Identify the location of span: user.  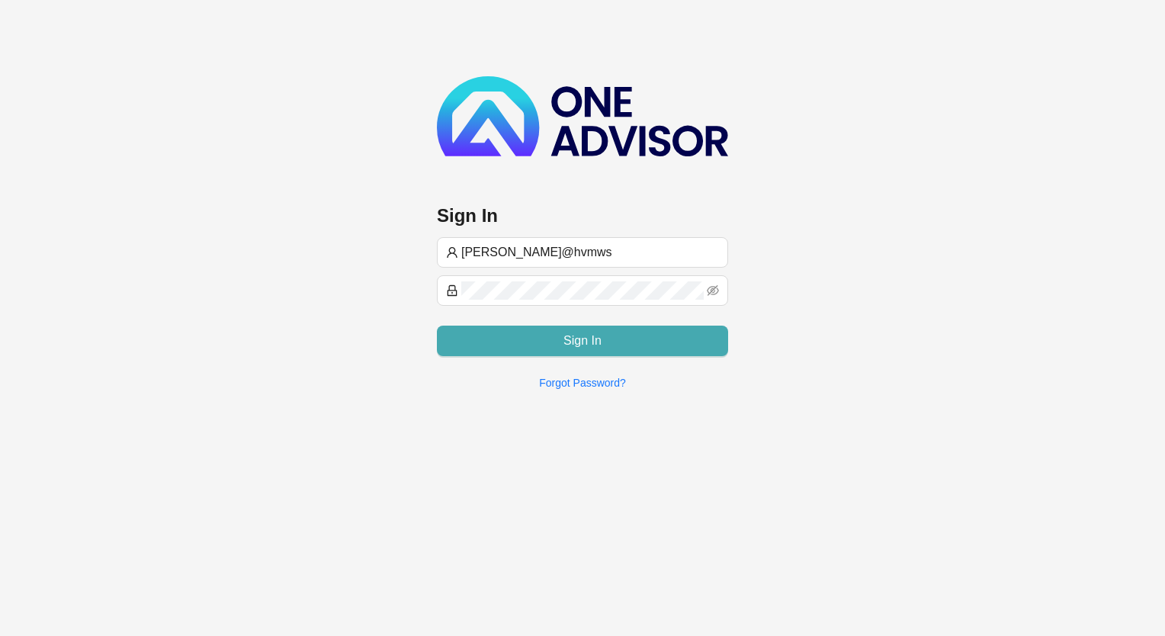
(452, 252).